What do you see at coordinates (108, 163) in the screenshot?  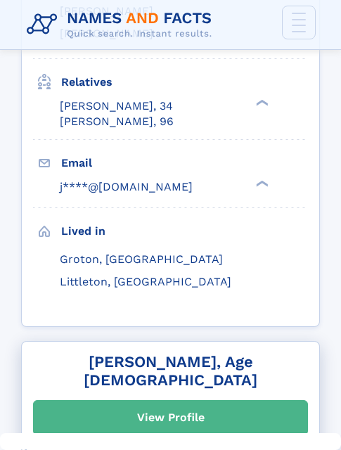 I see `h3: Email` at bounding box center [108, 163].